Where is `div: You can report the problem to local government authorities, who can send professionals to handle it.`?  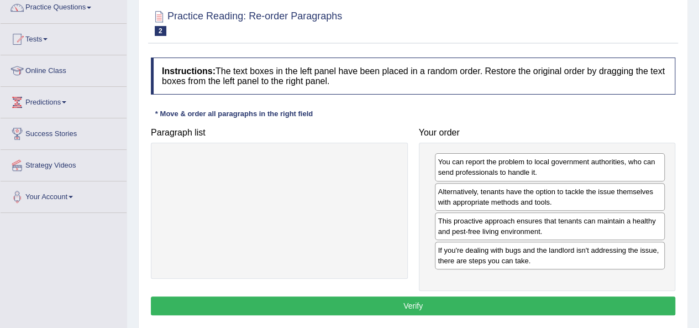 div: You can report the problem to local government authorities, who can send professionals to handle it. is located at coordinates (550, 167).